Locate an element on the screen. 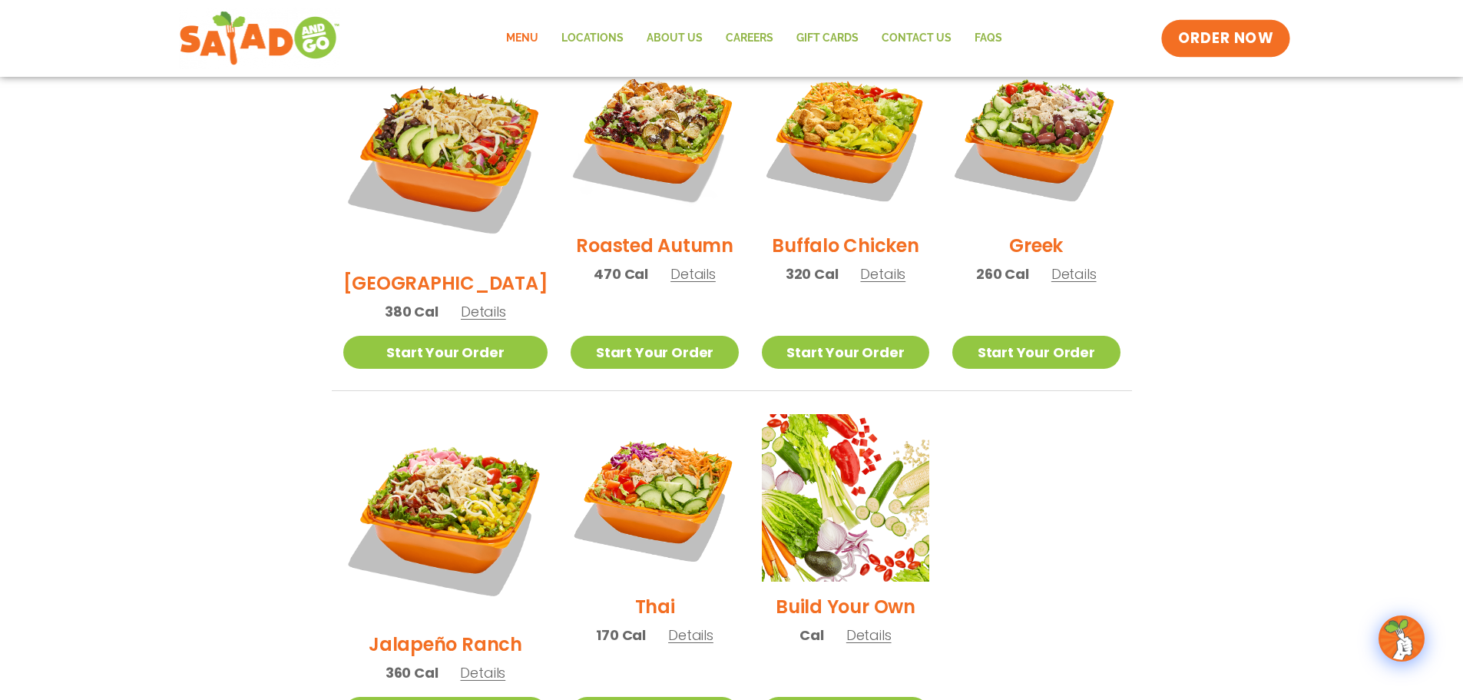 This screenshot has width=1463, height=700. a: FAQs is located at coordinates (988, 38).